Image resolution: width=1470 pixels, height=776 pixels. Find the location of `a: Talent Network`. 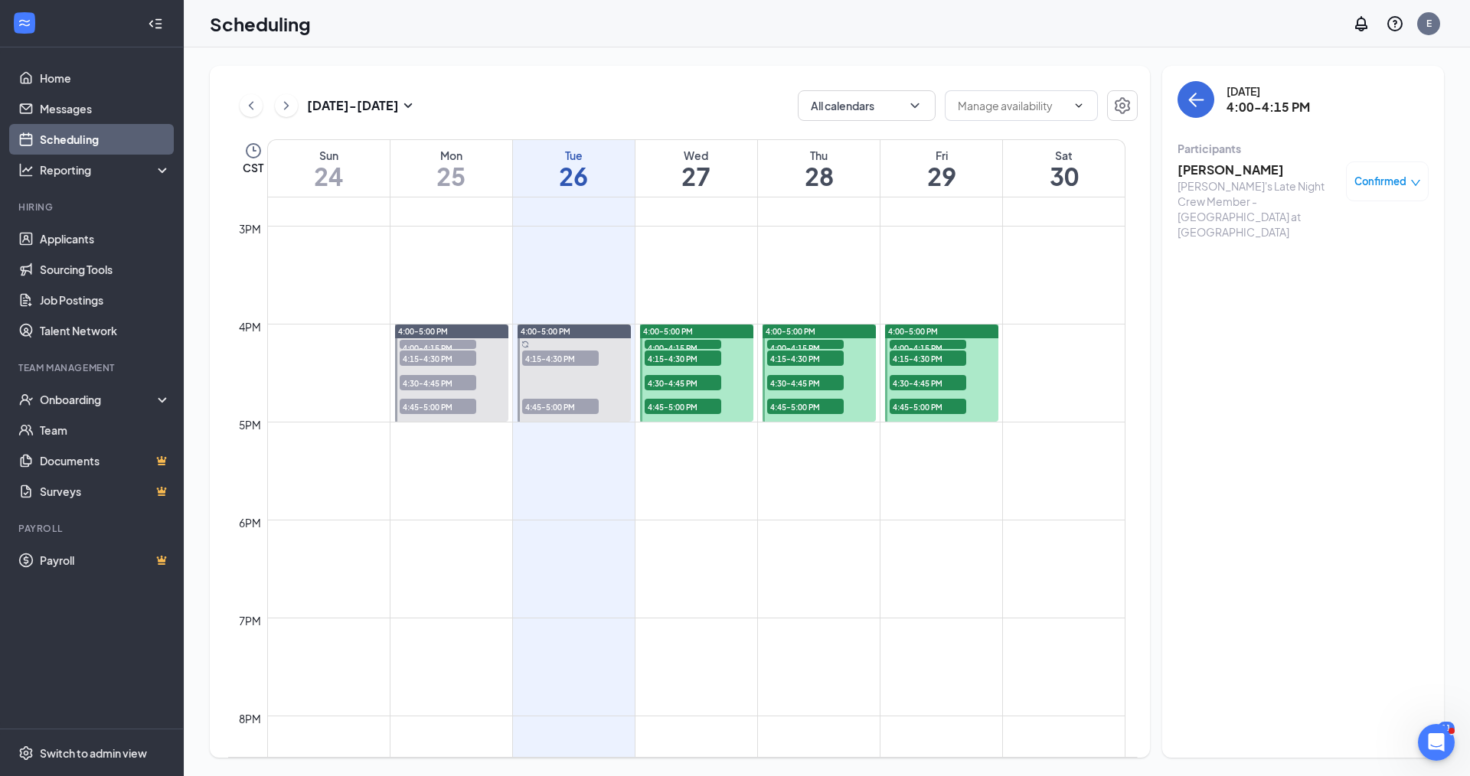

a: Talent Network is located at coordinates (105, 331).